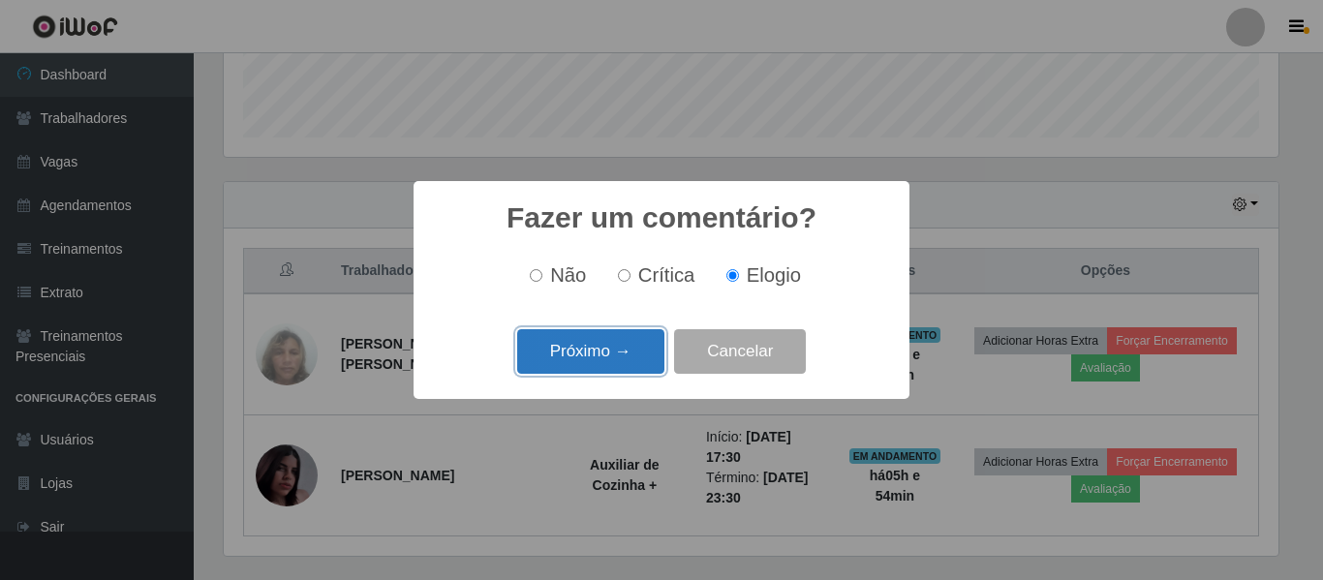  Describe the element at coordinates (536, 275) in the screenshot. I see `input: Não` at that location.